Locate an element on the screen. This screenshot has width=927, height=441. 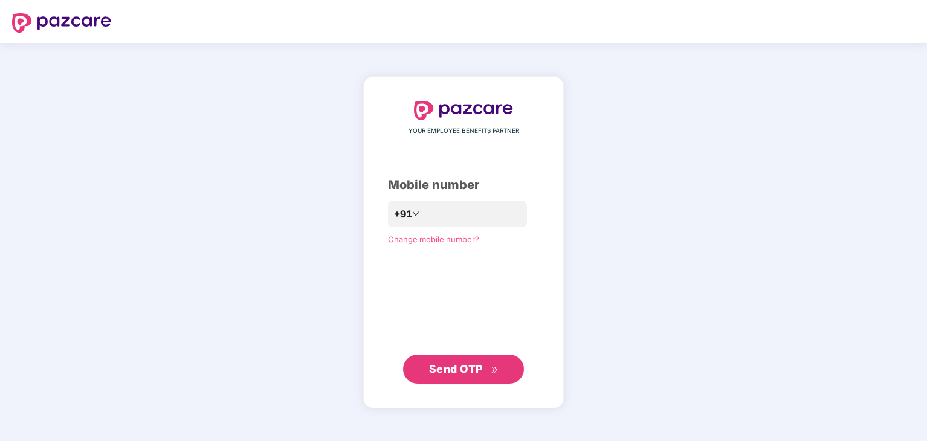
span: +91 is located at coordinates (403, 214).